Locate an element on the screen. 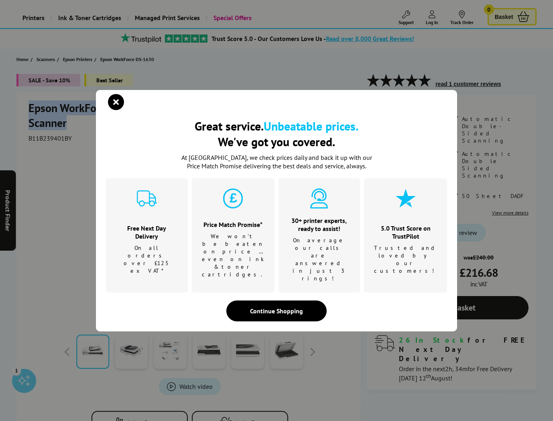  p: Trusted and loved by our customers! is located at coordinates (406, 259).